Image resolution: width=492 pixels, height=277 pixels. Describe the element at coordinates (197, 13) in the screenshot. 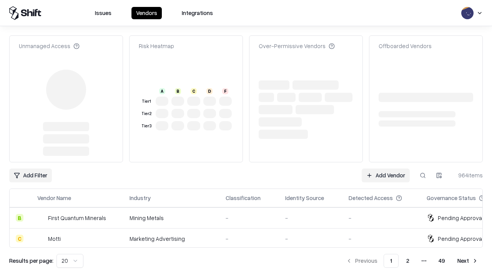

I see `button: Integrations` at that location.